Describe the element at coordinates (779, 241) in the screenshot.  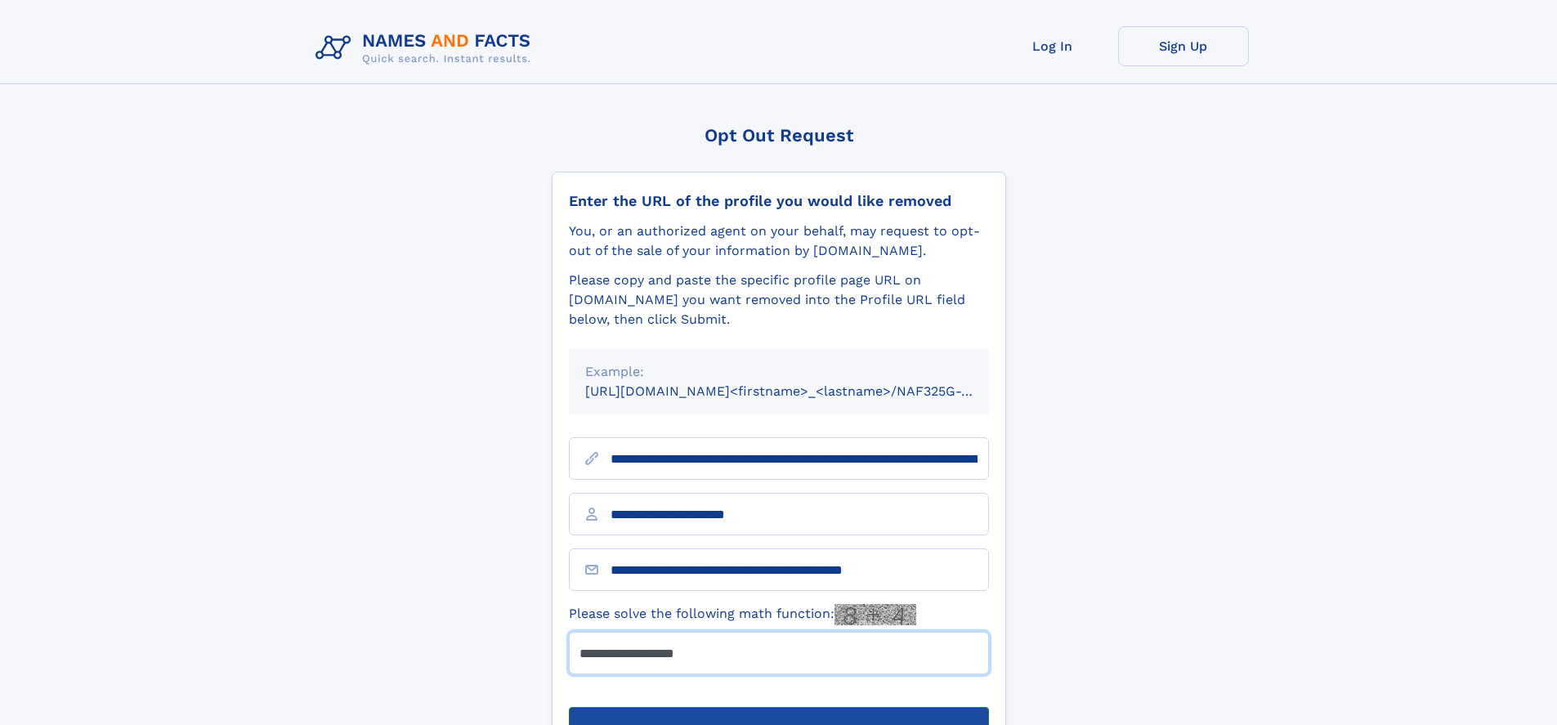
I see `div: You, or an authorized agent on your behalf, may request to opt-out of the sale of your informatio...` at that location.